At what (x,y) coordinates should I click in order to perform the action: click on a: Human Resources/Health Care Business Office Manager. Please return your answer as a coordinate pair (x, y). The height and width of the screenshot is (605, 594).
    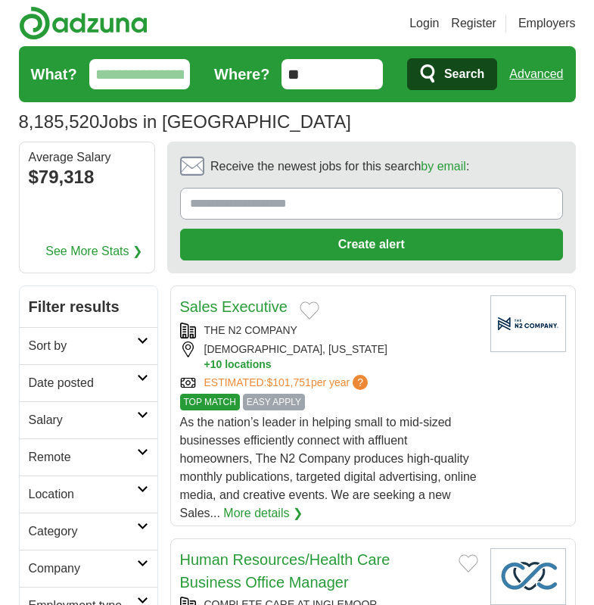
    Looking at the image, I should click on (285, 570).